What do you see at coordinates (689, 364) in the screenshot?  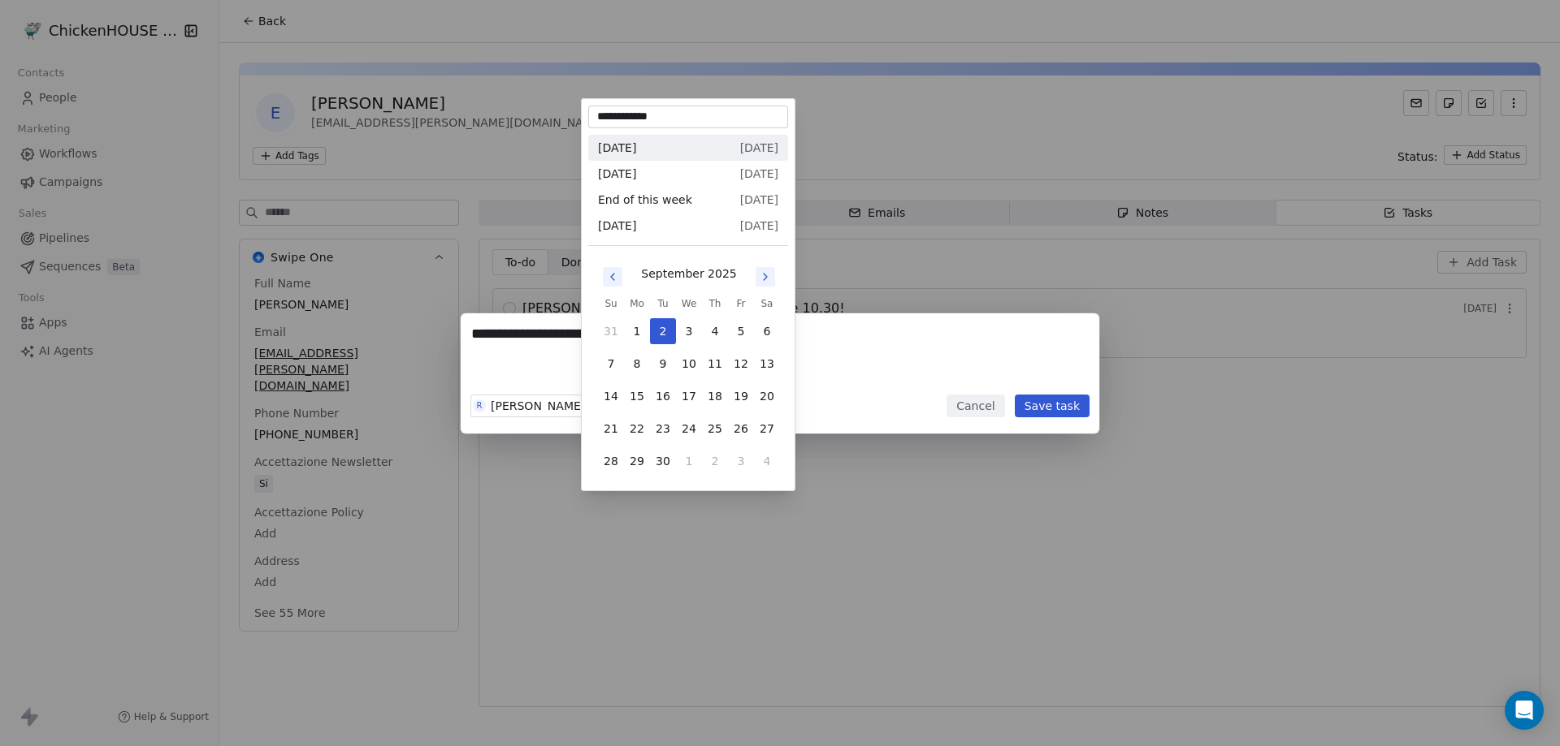 I see `button: 10` at bounding box center [689, 364].